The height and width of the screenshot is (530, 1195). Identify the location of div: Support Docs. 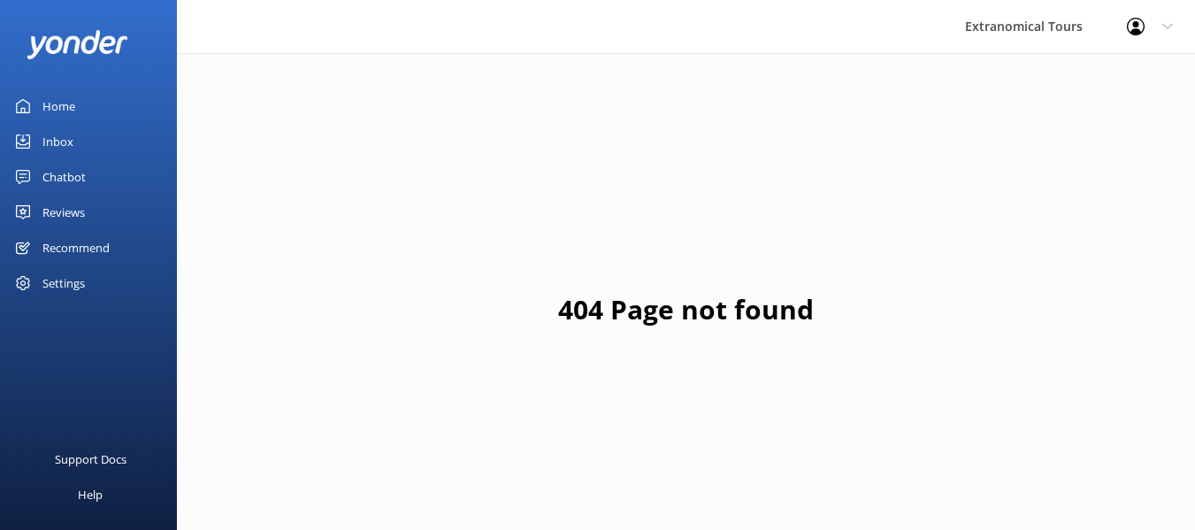
(90, 459).